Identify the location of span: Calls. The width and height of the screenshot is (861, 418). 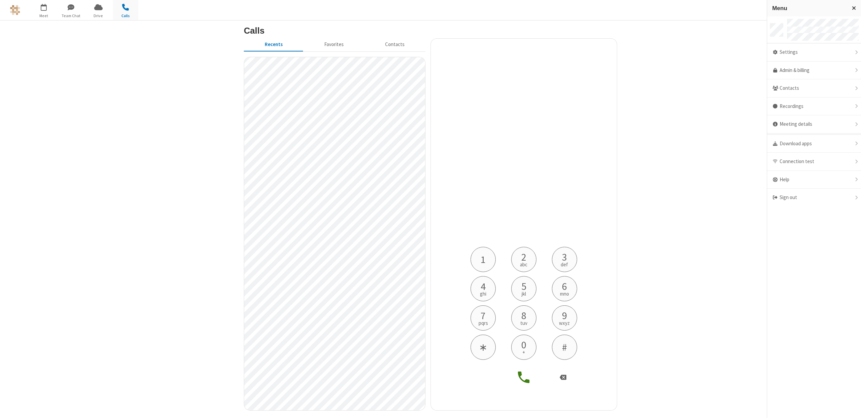
(125, 16).